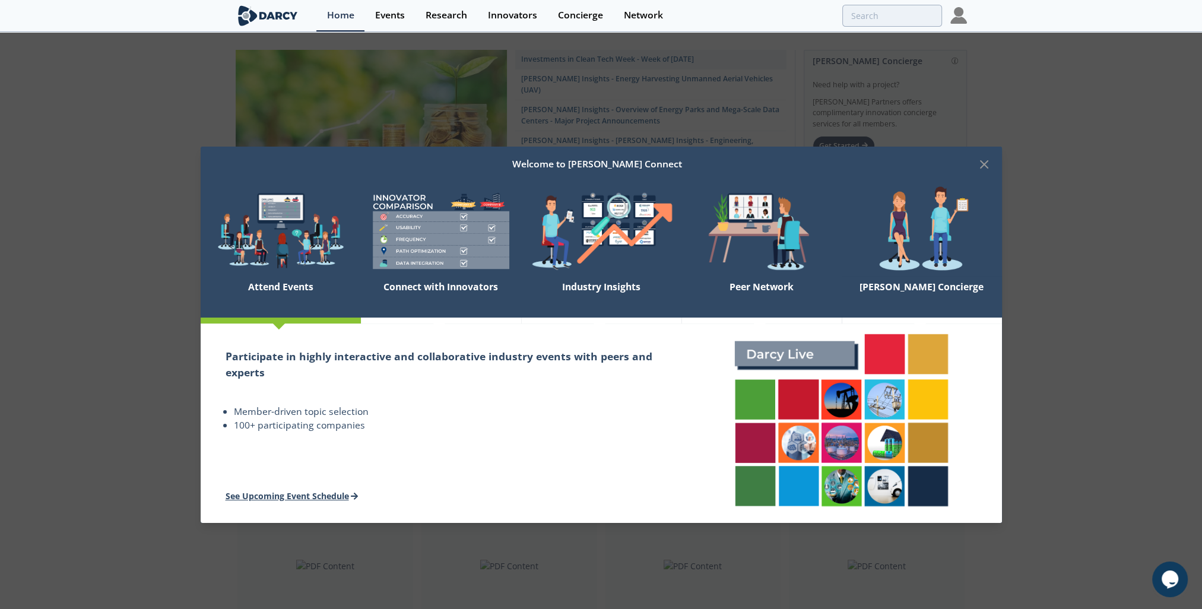 This screenshot has height=609, width=1202. Describe the element at coordinates (959, 15) in the screenshot. I see `img: Profile` at that location.